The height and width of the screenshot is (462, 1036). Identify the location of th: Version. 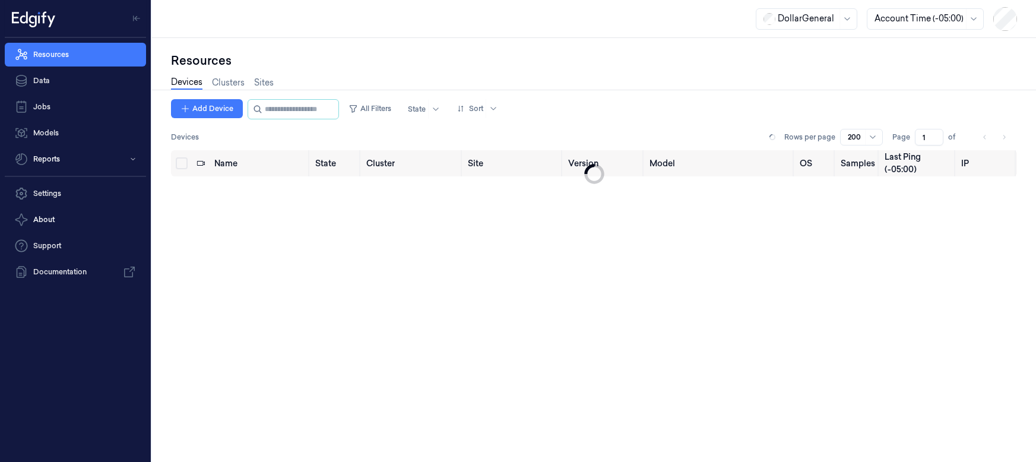
(604, 163).